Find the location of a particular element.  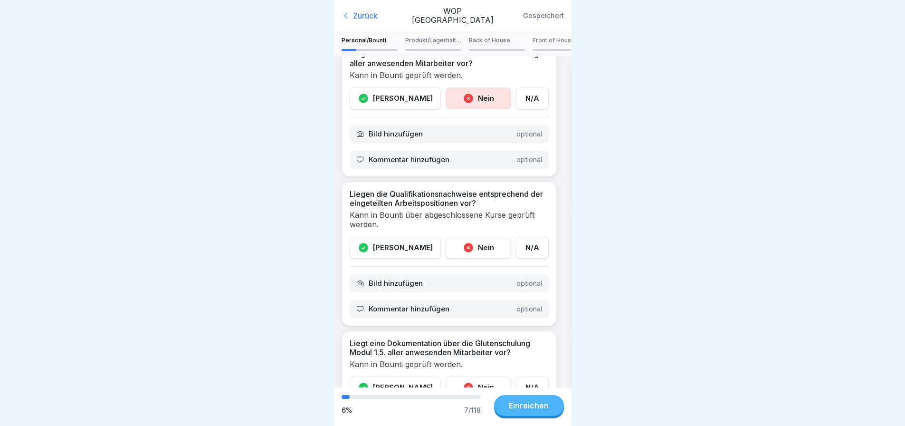

p: Personal/Bounti is located at coordinates (370, 40).